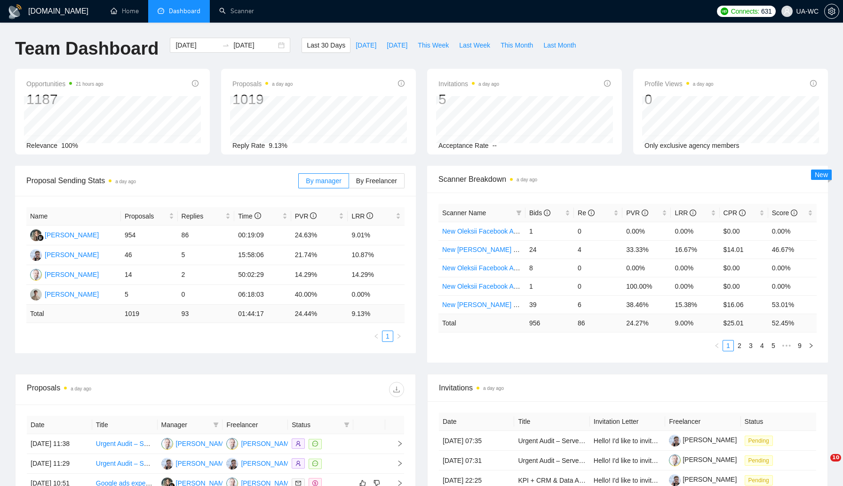  I want to click on span: mail, so click(298, 483).